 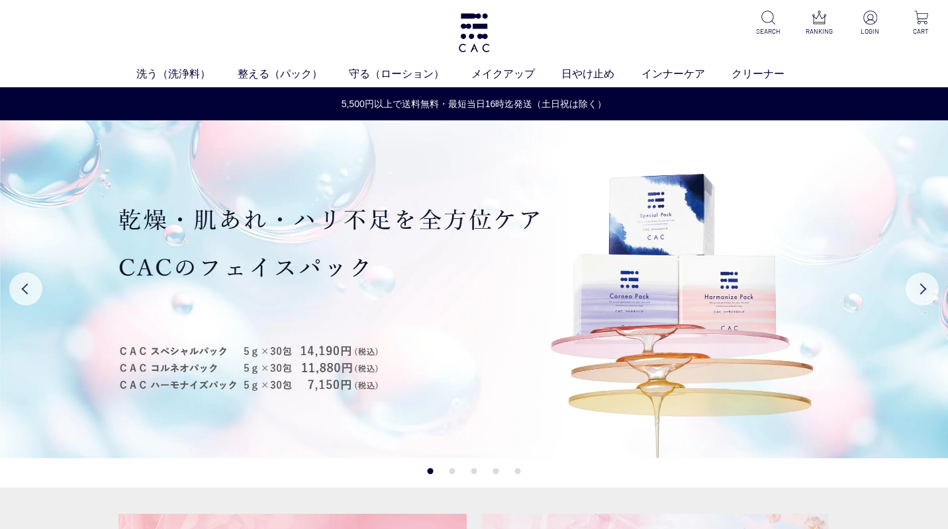 I want to click on a: 守る（ローション）, so click(x=410, y=73).